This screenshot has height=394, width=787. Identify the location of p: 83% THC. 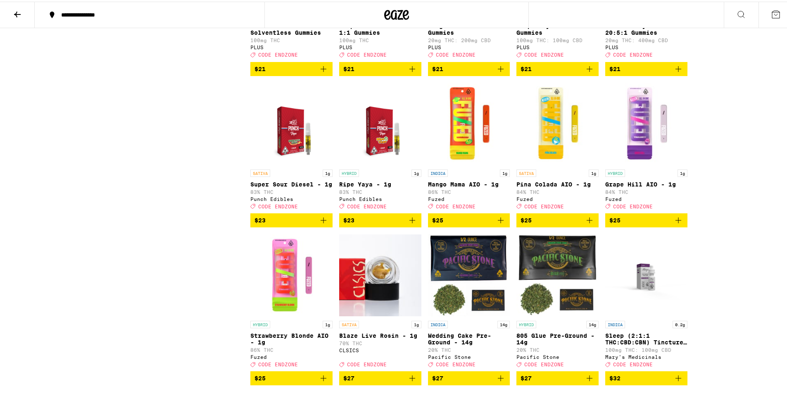
(380, 190).